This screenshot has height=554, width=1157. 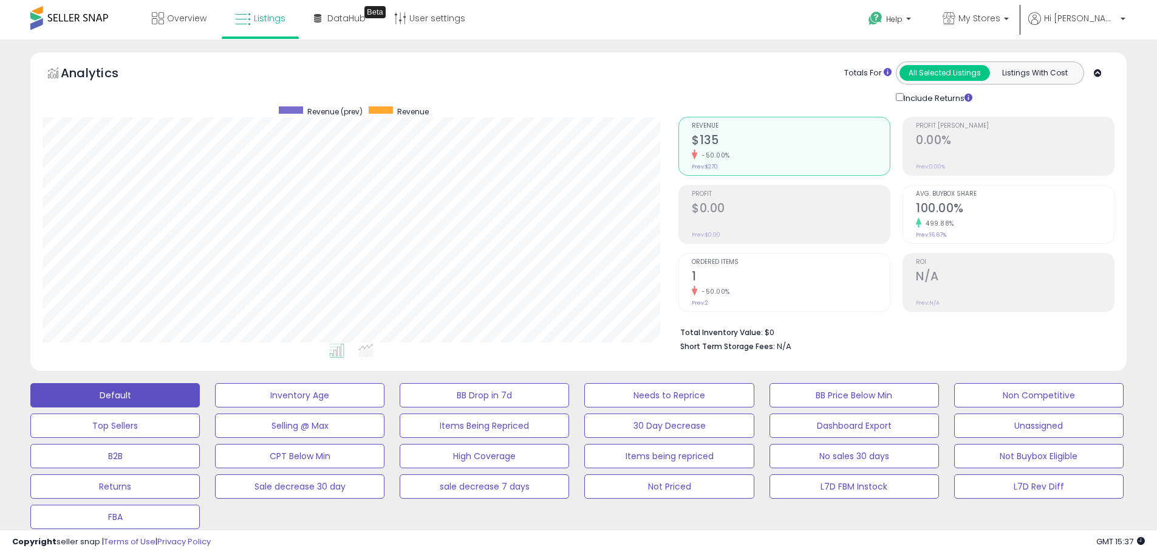 I want to click on button: High Coverage, so click(x=484, y=456).